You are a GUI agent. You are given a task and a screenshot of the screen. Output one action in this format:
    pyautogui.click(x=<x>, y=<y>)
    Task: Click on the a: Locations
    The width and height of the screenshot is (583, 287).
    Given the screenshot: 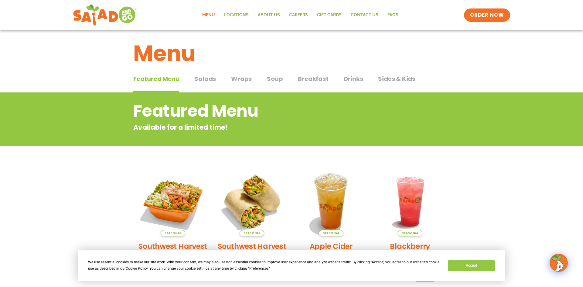 What is the action you would take?
    pyautogui.click(x=236, y=15)
    